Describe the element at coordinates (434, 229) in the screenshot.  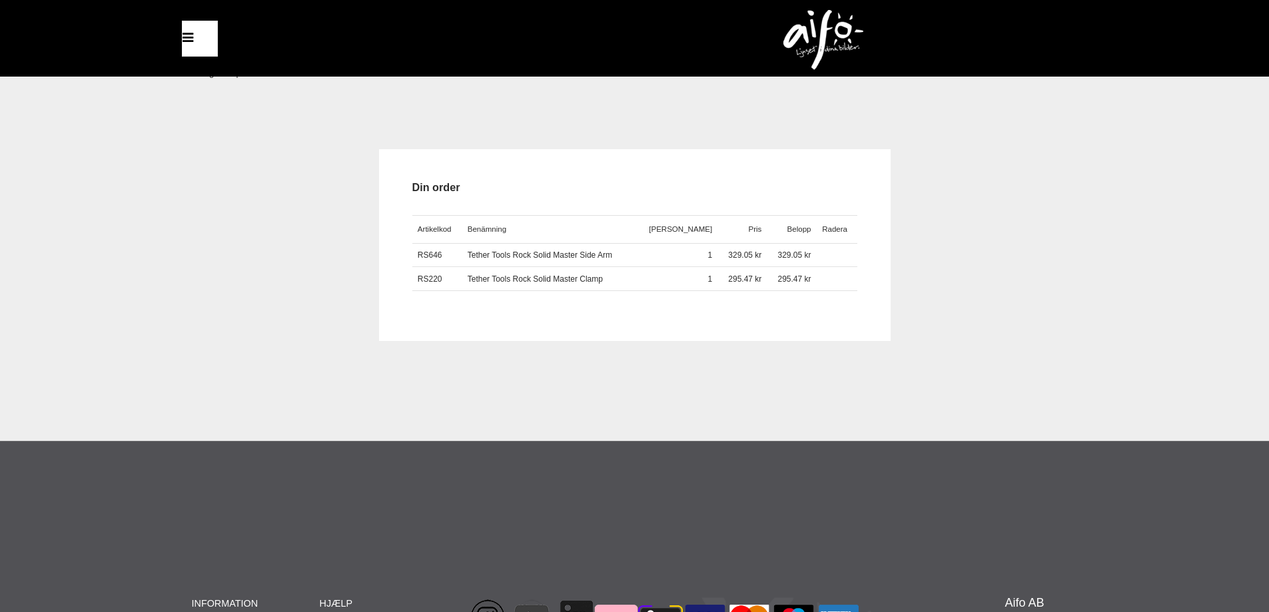
I see `span: Artikelkod` at that location.